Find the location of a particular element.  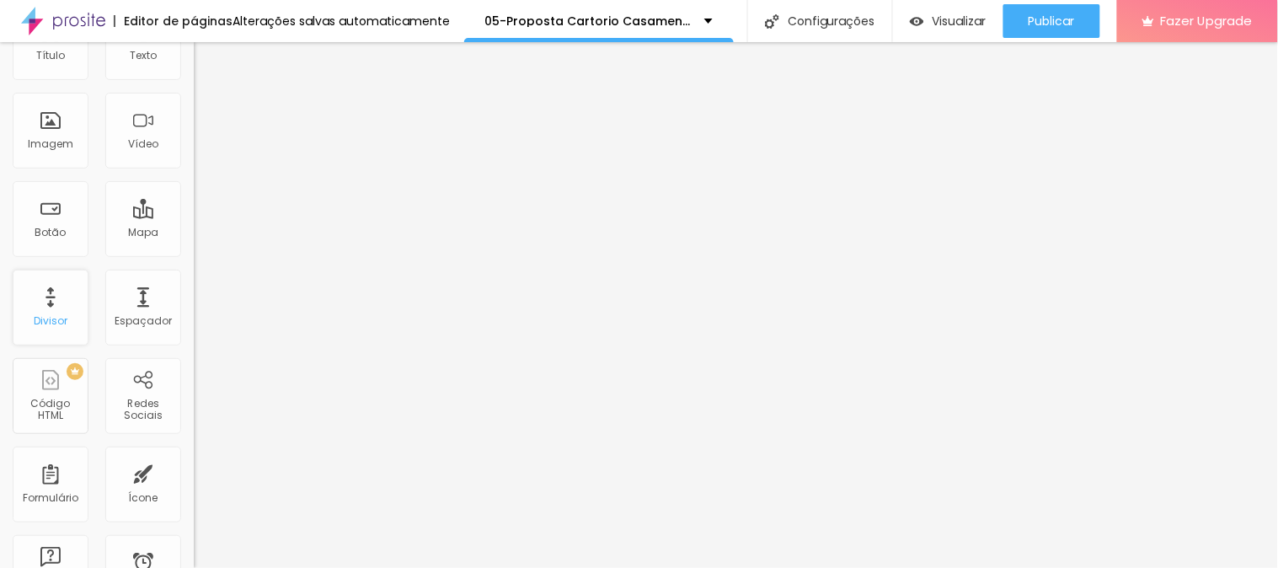

div: Redes Sociais is located at coordinates (142, 409).